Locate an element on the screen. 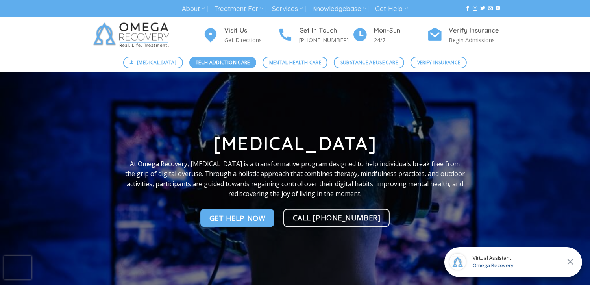 Image resolution: width=590 pixels, height=285 pixels. h4: Verify Insurance is located at coordinates (475, 31).